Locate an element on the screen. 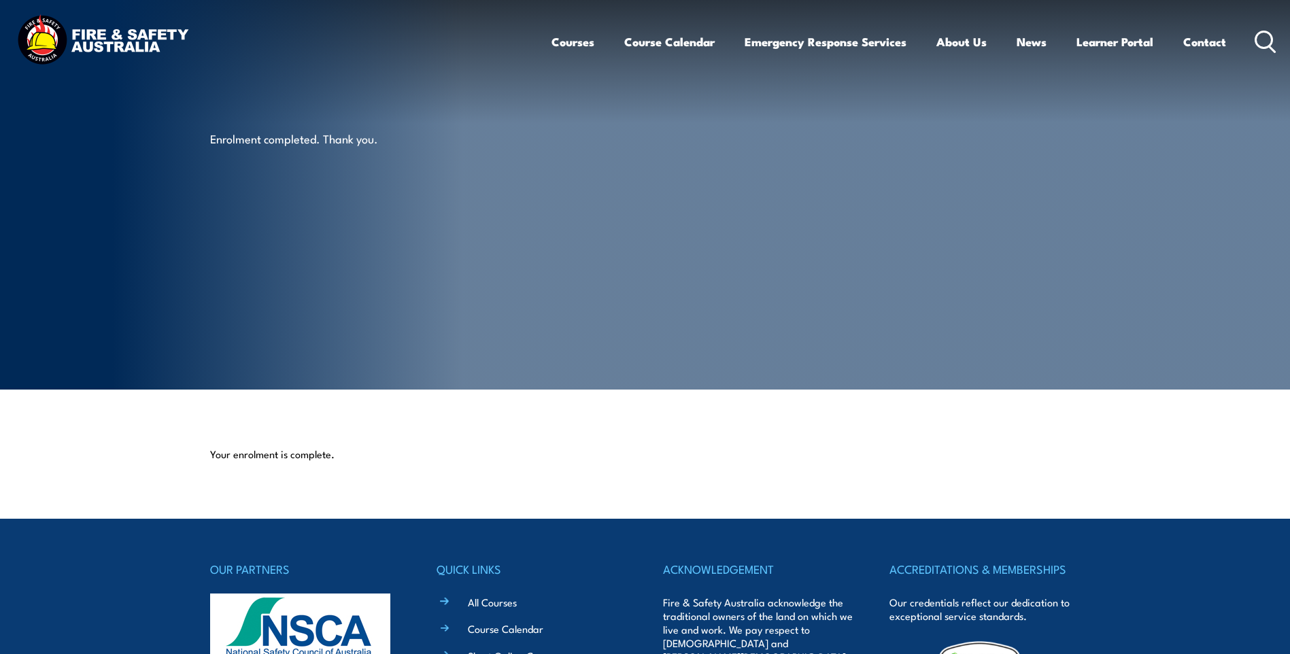 The width and height of the screenshot is (1290, 654). h4: QUICK LINKS is located at coordinates (532, 569).